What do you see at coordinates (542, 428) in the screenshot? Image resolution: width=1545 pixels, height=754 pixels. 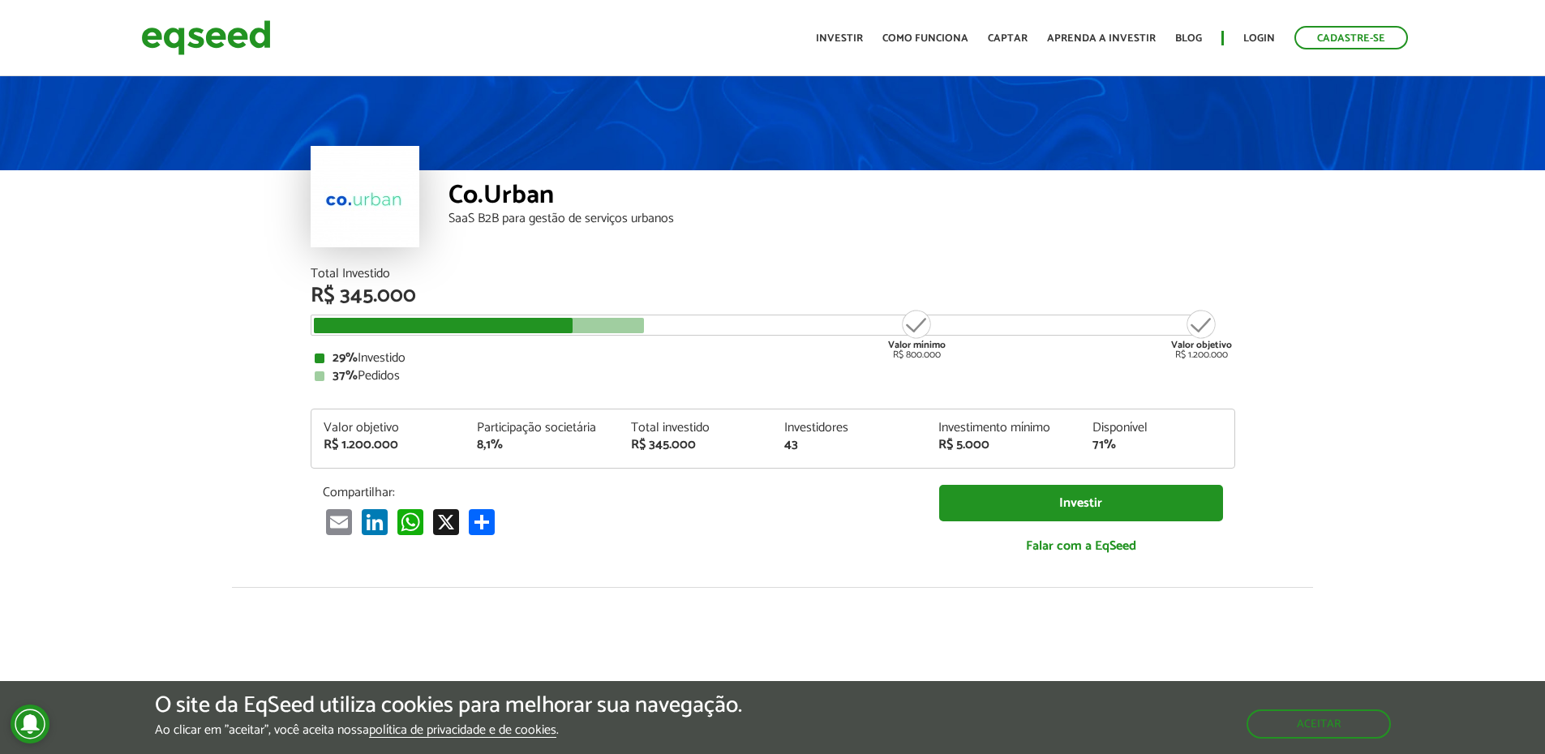 I see `div: Participação societária` at bounding box center [542, 428].